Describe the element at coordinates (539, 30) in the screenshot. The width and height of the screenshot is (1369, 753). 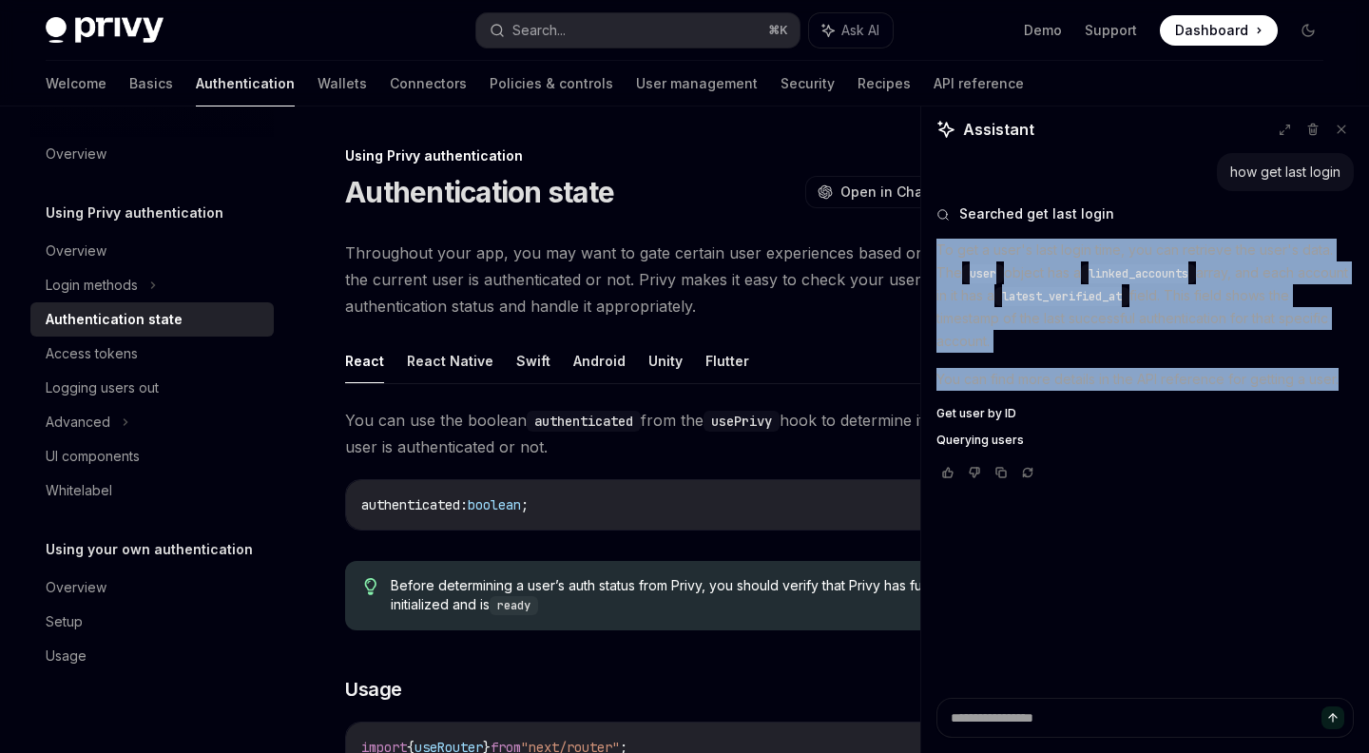
I see `div: Search...` at that location.